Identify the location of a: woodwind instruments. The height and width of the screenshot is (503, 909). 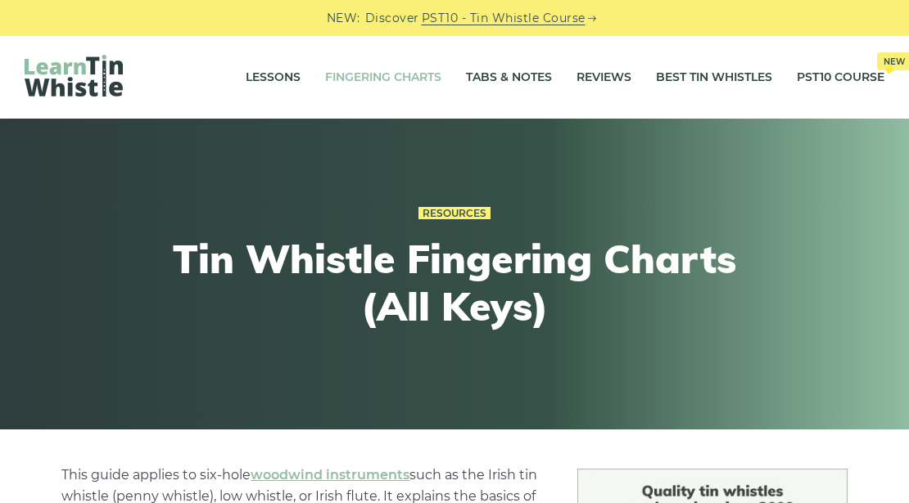
(330, 475).